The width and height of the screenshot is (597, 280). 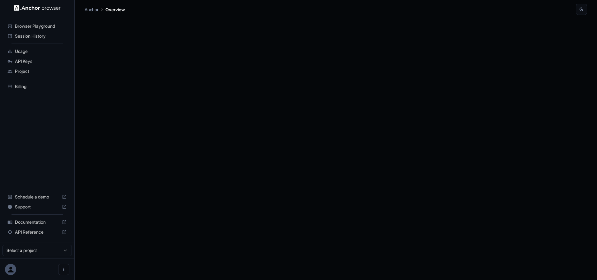 I want to click on p: Overview, so click(x=115, y=9).